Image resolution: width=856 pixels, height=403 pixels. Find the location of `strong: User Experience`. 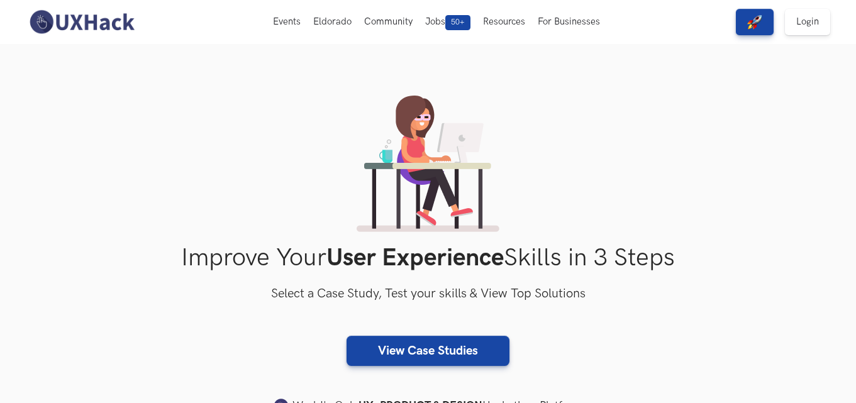

strong: User Experience is located at coordinates (415, 258).